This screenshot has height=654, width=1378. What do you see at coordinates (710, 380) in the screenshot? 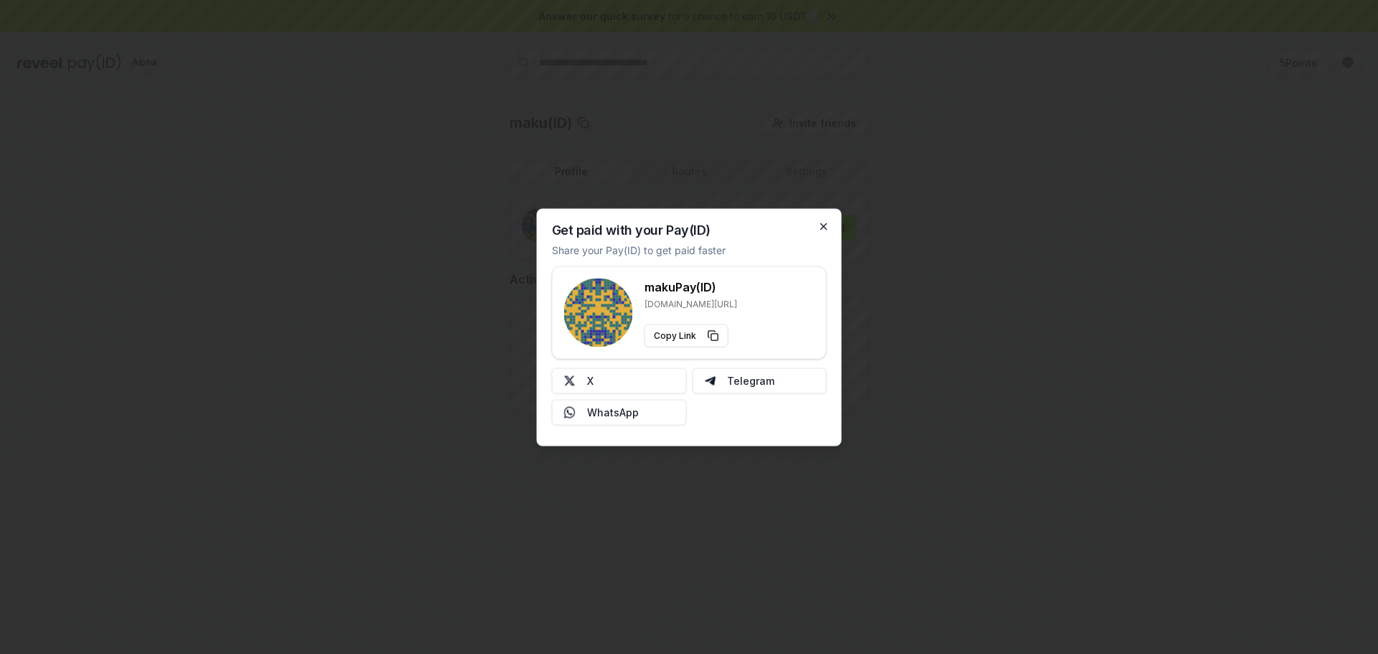
I see `img: Telegram` at bounding box center [710, 380].